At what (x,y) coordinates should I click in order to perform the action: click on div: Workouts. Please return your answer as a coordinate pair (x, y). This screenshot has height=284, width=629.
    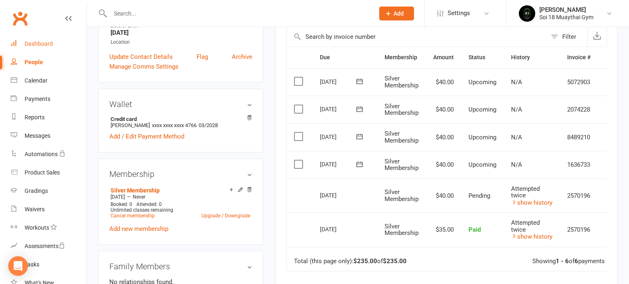
    Looking at the image, I should click on (37, 228).